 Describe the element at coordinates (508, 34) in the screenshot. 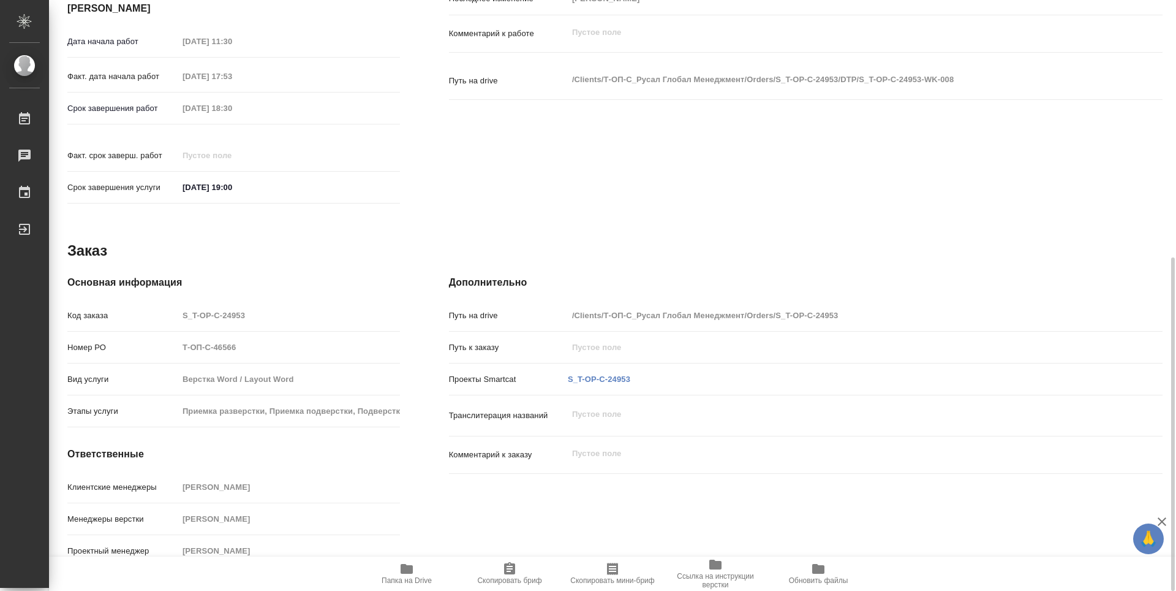

I see `p: Комментарий к работе` at that location.